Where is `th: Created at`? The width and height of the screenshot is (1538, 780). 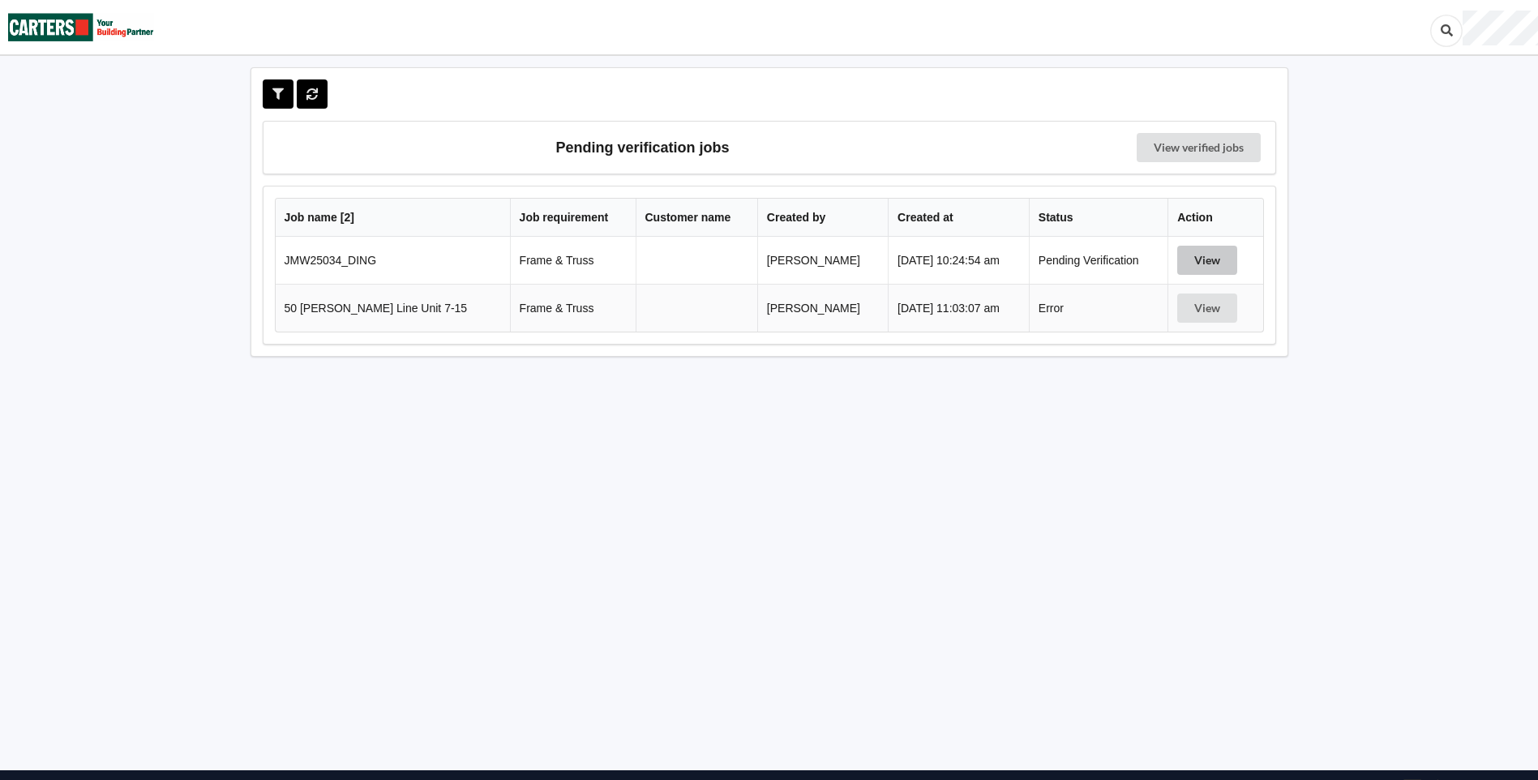
th: Created at is located at coordinates (958, 217).